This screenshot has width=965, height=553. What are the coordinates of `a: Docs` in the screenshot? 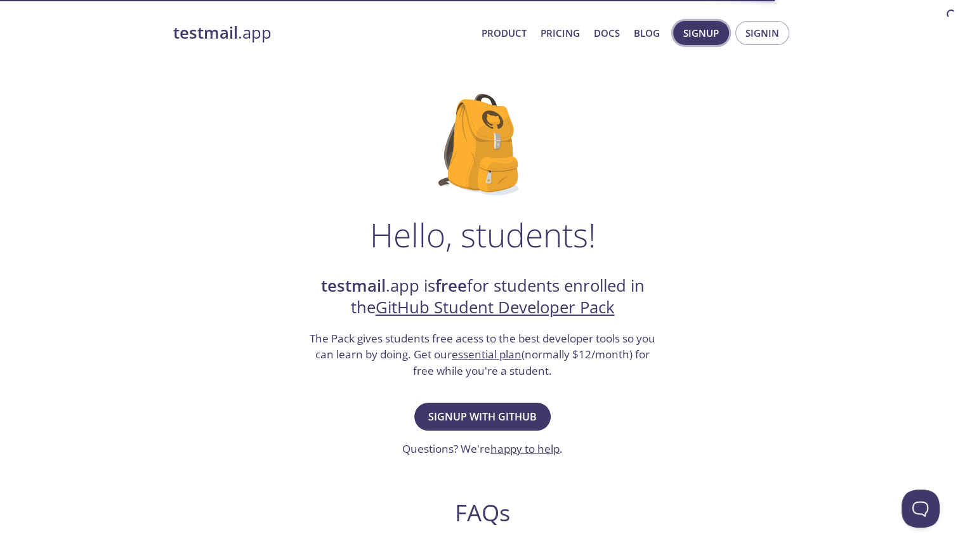 It's located at (606, 33).